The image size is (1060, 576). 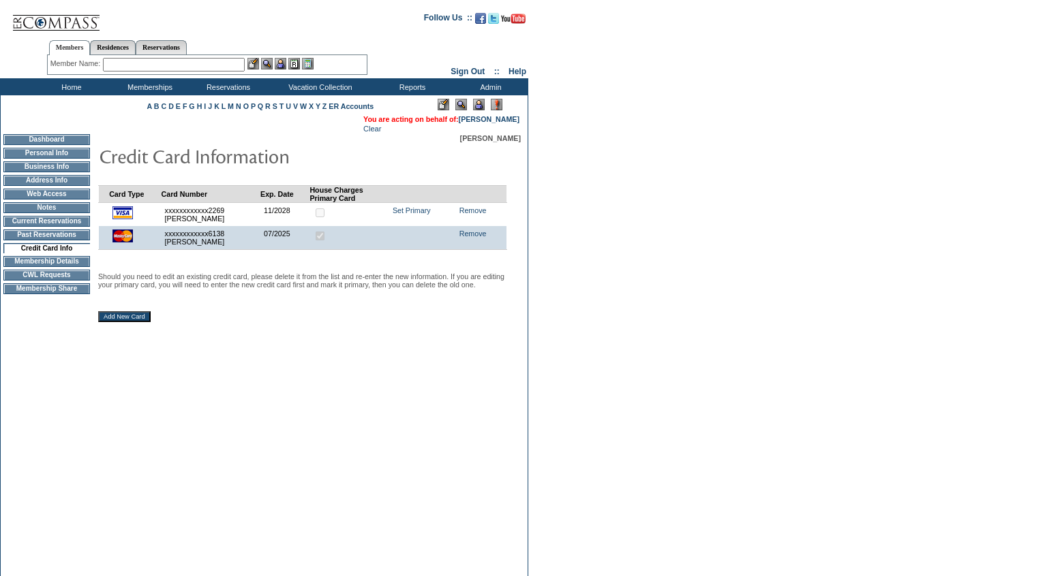 What do you see at coordinates (285, 238) in the screenshot?
I see `td: 07/2025` at bounding box center [285, 238].